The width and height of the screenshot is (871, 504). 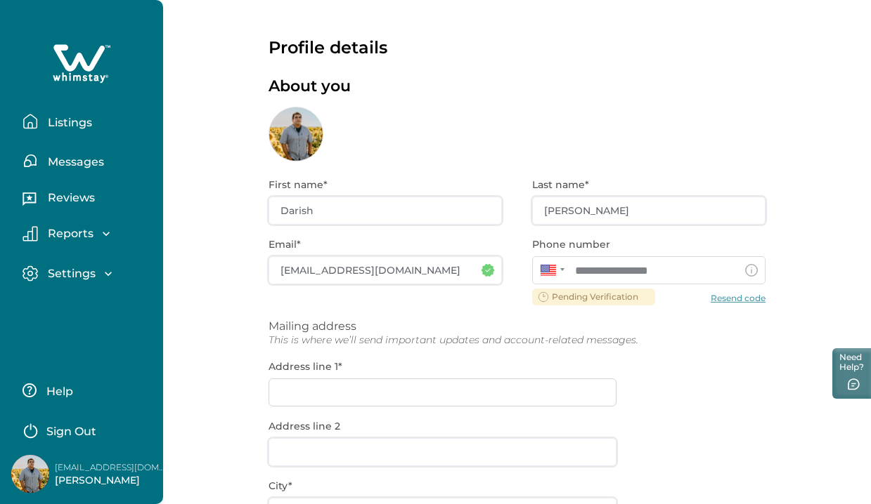 What do you see at coordinates (550, 271) in the screenshot?
I see `div: United States: + 1` at bounding box center [550, 271].